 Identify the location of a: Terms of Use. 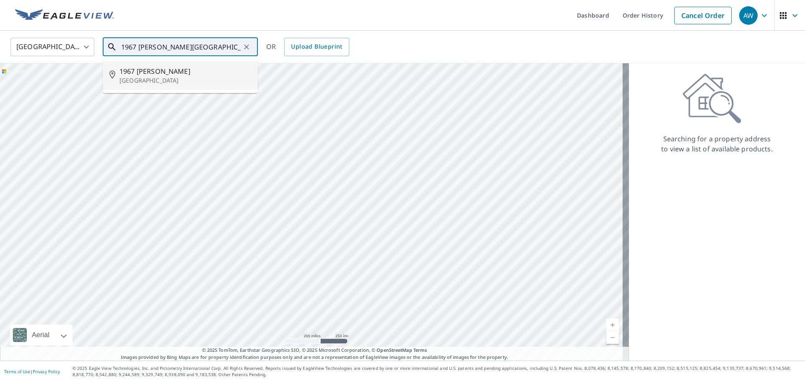
(17, 371).